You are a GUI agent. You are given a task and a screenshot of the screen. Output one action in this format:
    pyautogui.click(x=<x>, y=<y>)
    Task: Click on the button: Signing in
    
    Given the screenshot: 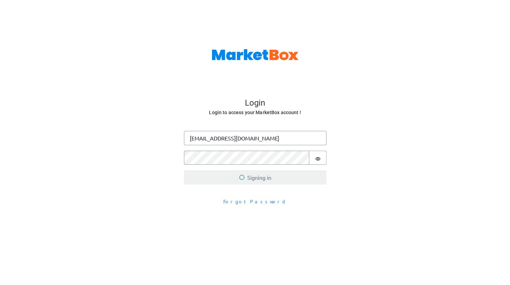 What is the action you would take?
    pyautogui.click(x=255, y=178)
    